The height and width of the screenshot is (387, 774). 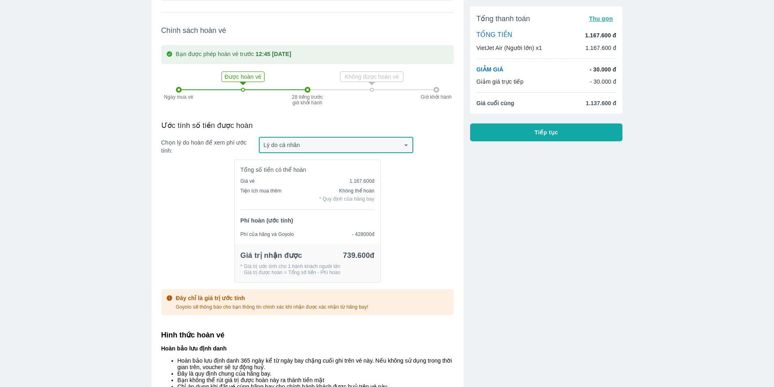 What do you see at coordinates (316, 380) in the screenshot?
I see `li: Bạn không thể rút giá trị được hoàn này ra thành tiền mặt` at bounding box center [316, 380].